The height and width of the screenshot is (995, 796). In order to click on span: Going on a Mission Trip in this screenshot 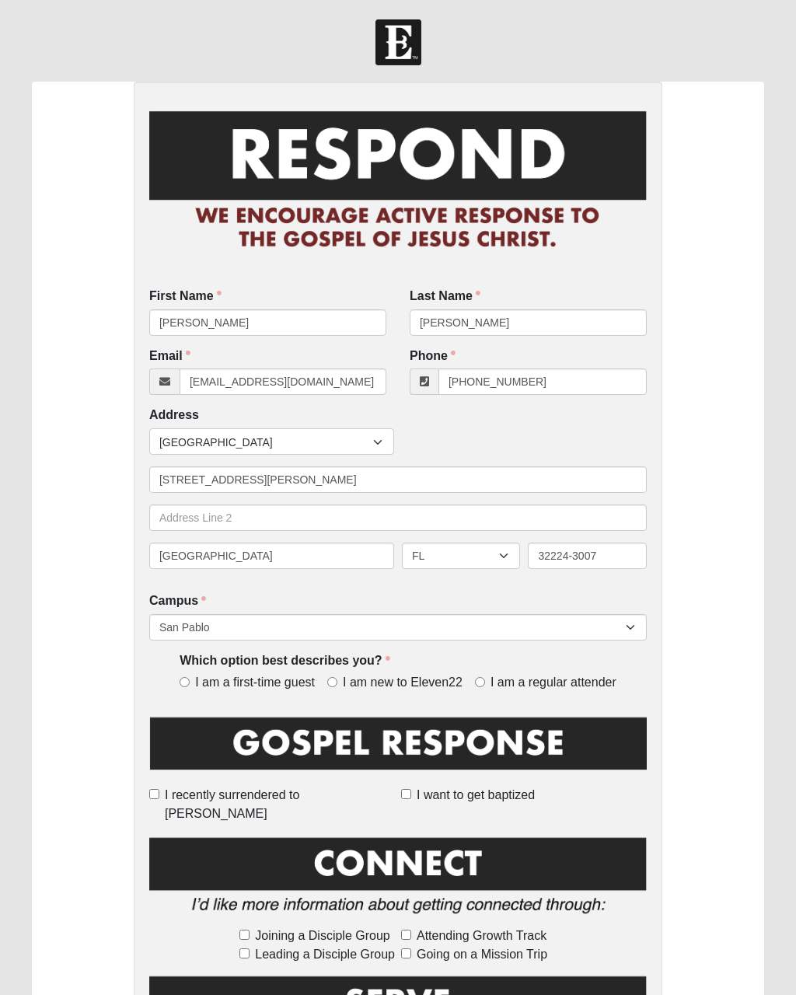, I will do `click(482, 955)`.